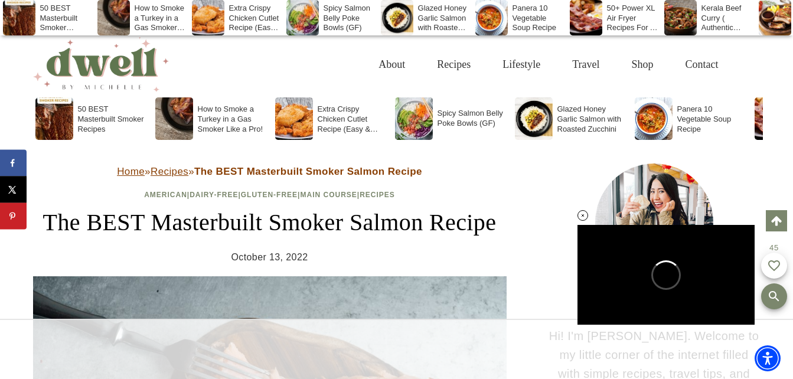 This screenshot has width=793, height=379. What do you see at coordinates (165, 195) in the screenshot?
I see `a: American` at bounding box center [165, 195].